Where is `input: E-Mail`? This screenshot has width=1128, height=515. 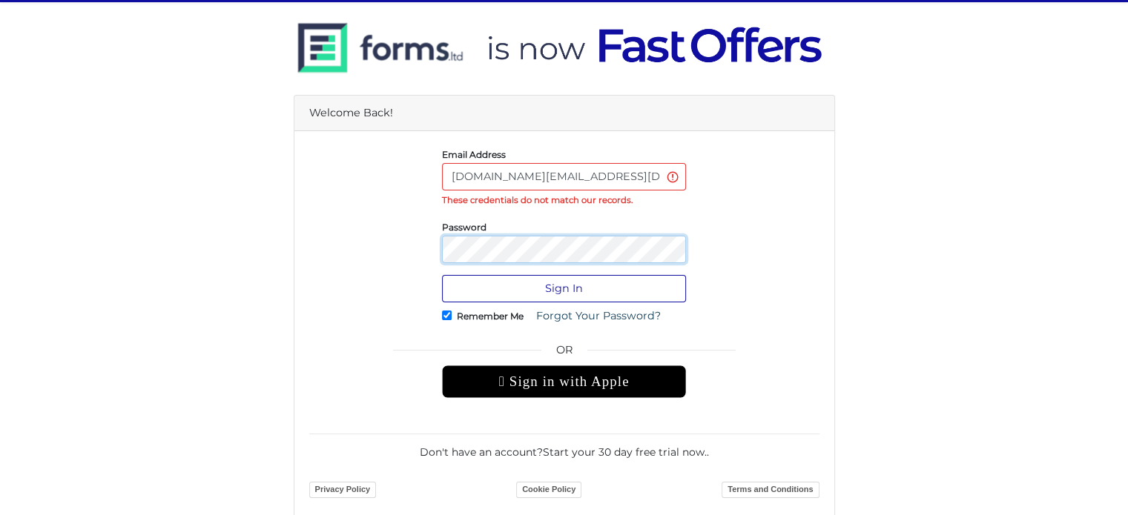
input: E-Mail is located at coordinates (564, 177).